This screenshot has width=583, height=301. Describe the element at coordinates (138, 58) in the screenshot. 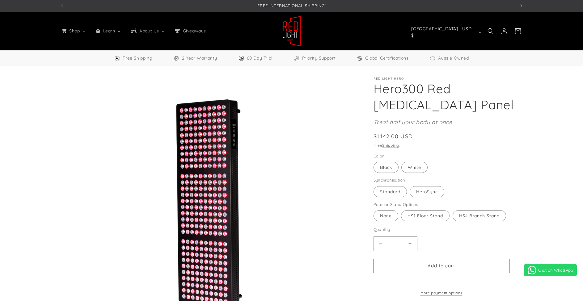

I see `span: Free Shipping` at that location.